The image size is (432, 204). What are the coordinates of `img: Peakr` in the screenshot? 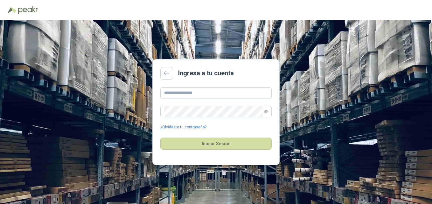 It's located at (28, 10).